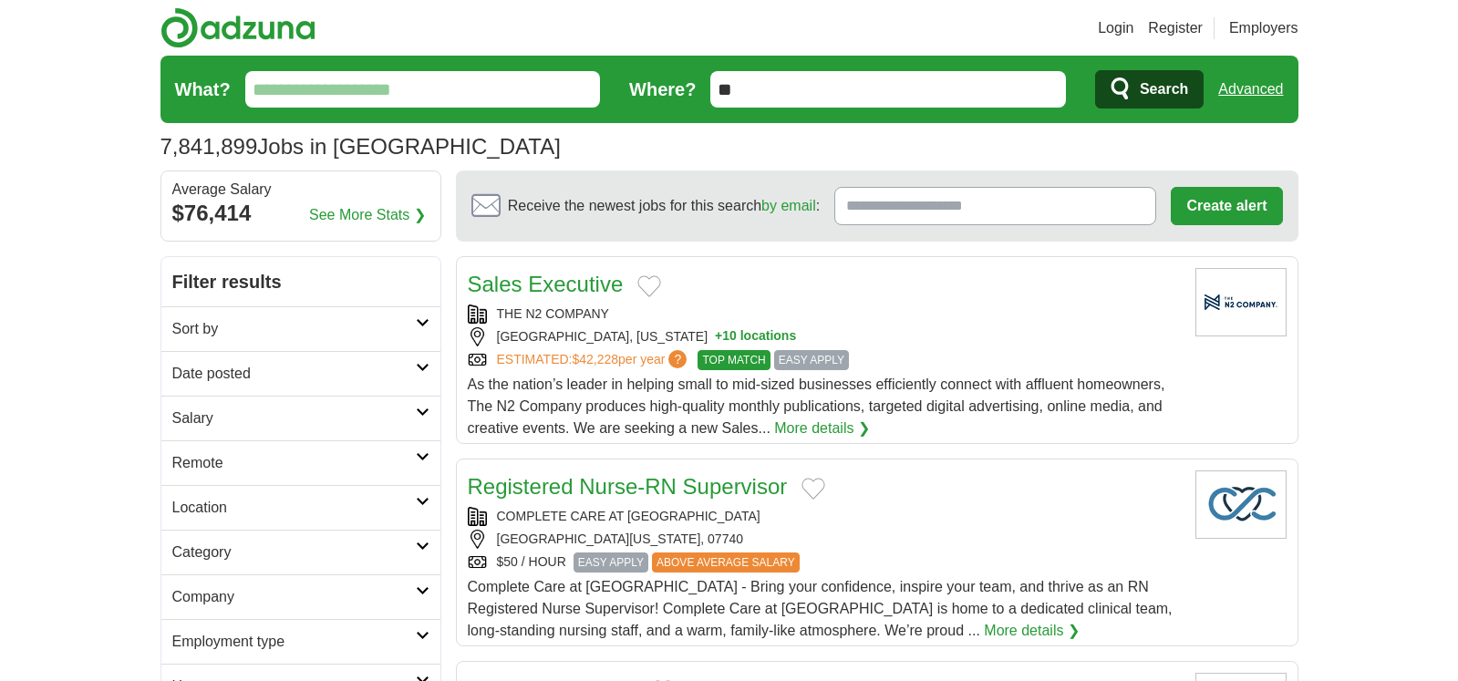 This screenshot has width=1458, height=681. Describe the element at coordinates (1164, 89) in the screenshot. I see `span: Search` at that location.